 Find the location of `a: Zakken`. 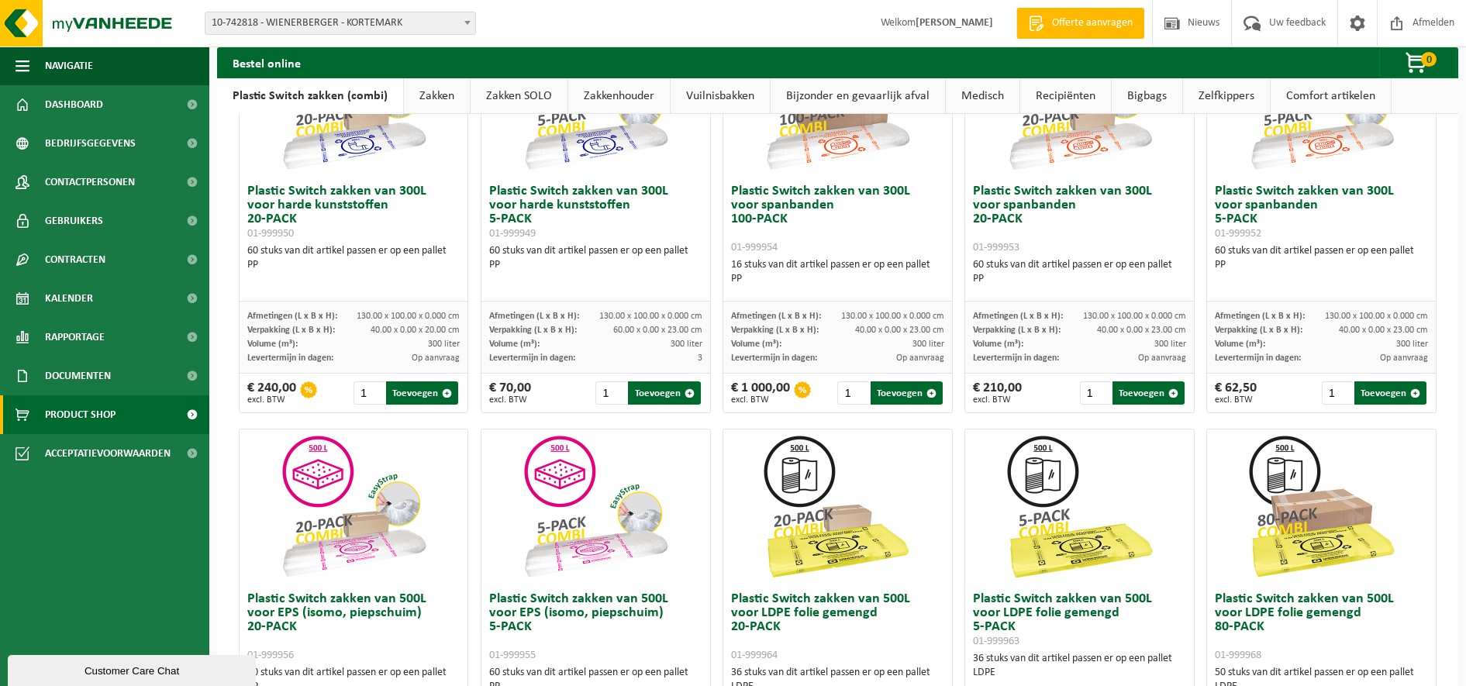

a: Zakken is located at coordinates (436, 96).